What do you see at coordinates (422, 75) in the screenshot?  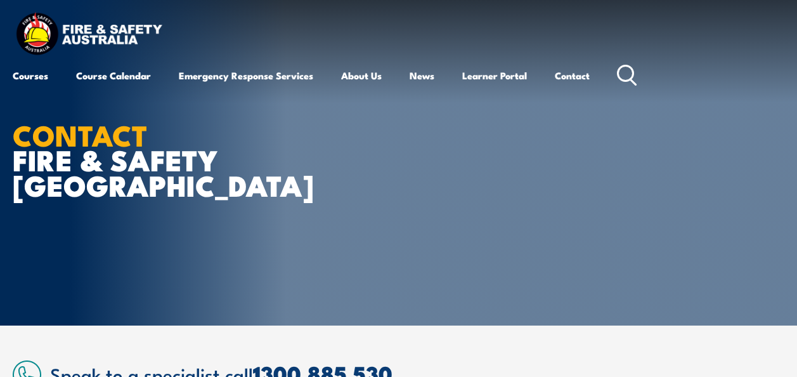 I see `a: News` at bounding box center [422, 75].